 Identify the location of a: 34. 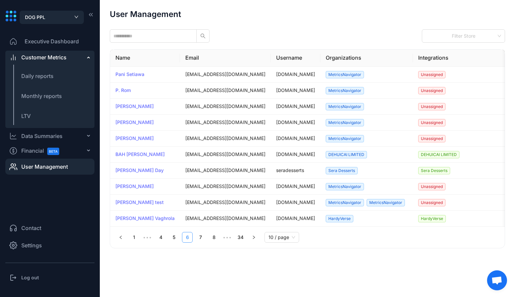
(241, 237).